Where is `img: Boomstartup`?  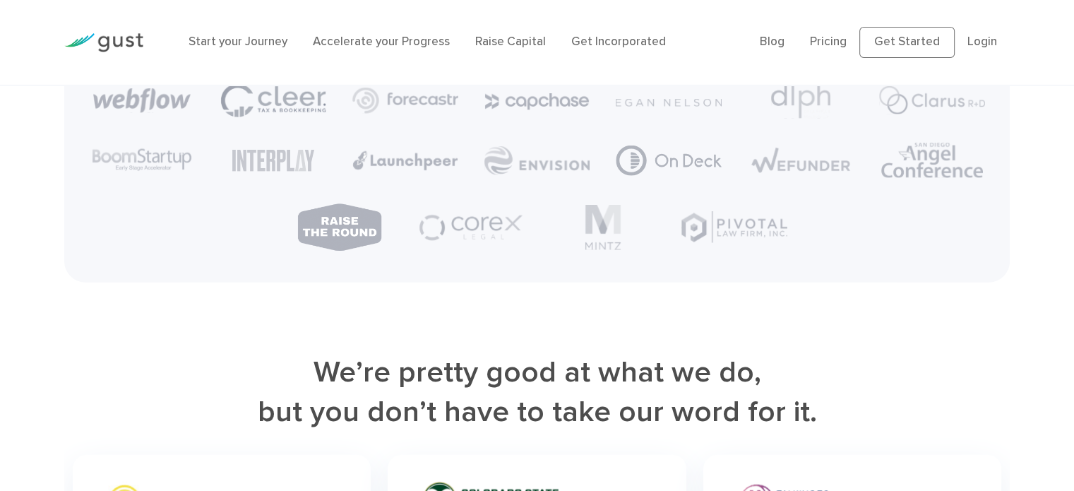 img: Boomstartup is located at coordinates (142, 160).